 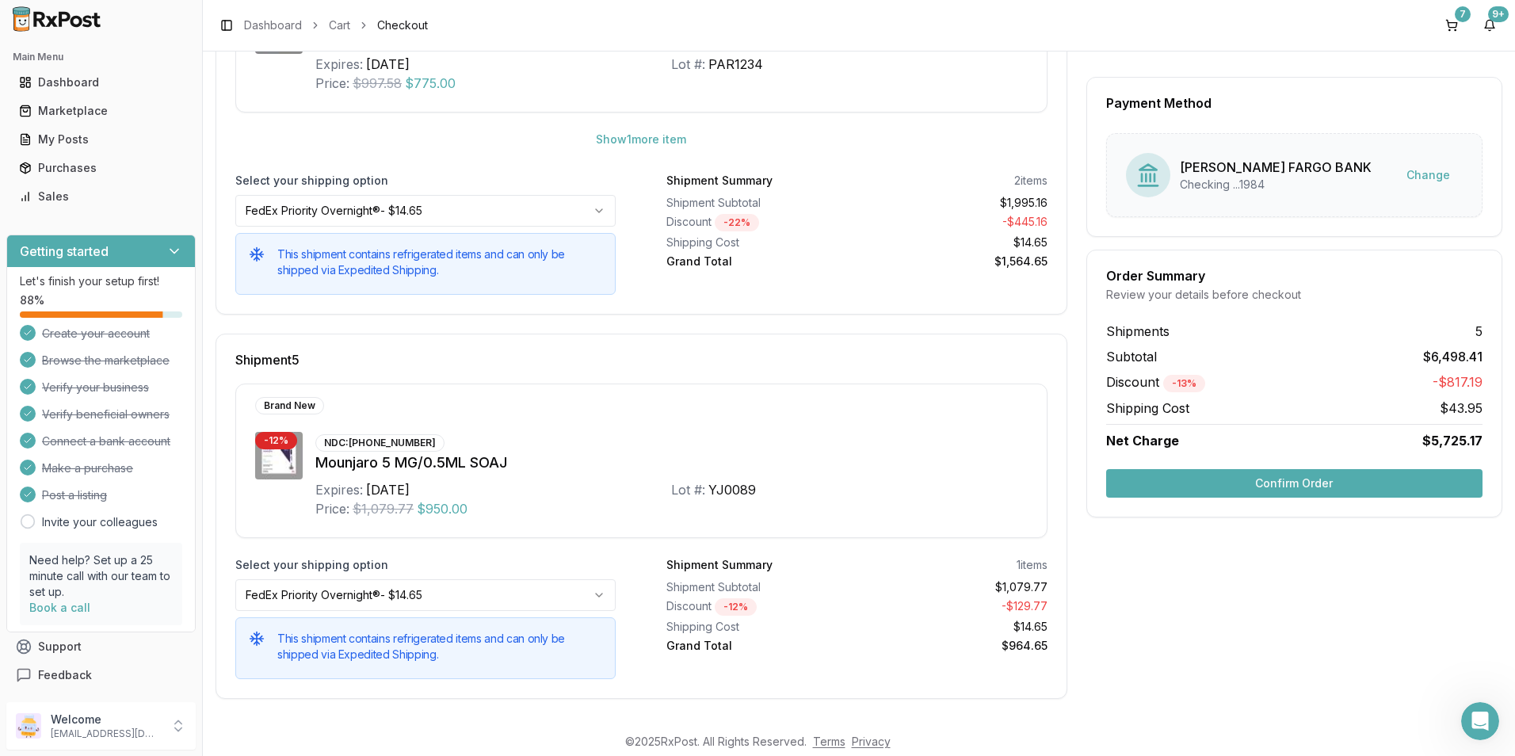 I want to click on span: Subtotal, so click(x=1131, y=356).